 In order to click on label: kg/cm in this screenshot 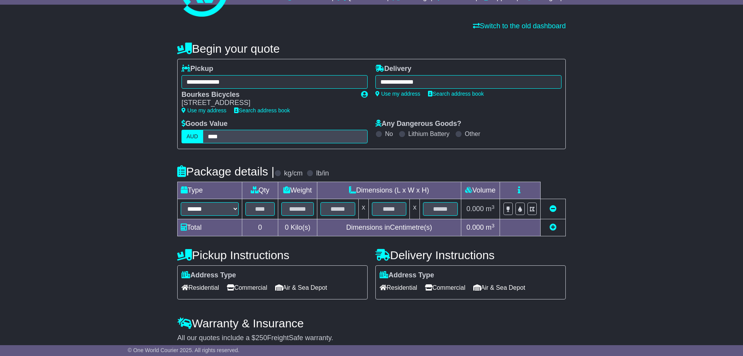, I will do `click(293, 173)`.